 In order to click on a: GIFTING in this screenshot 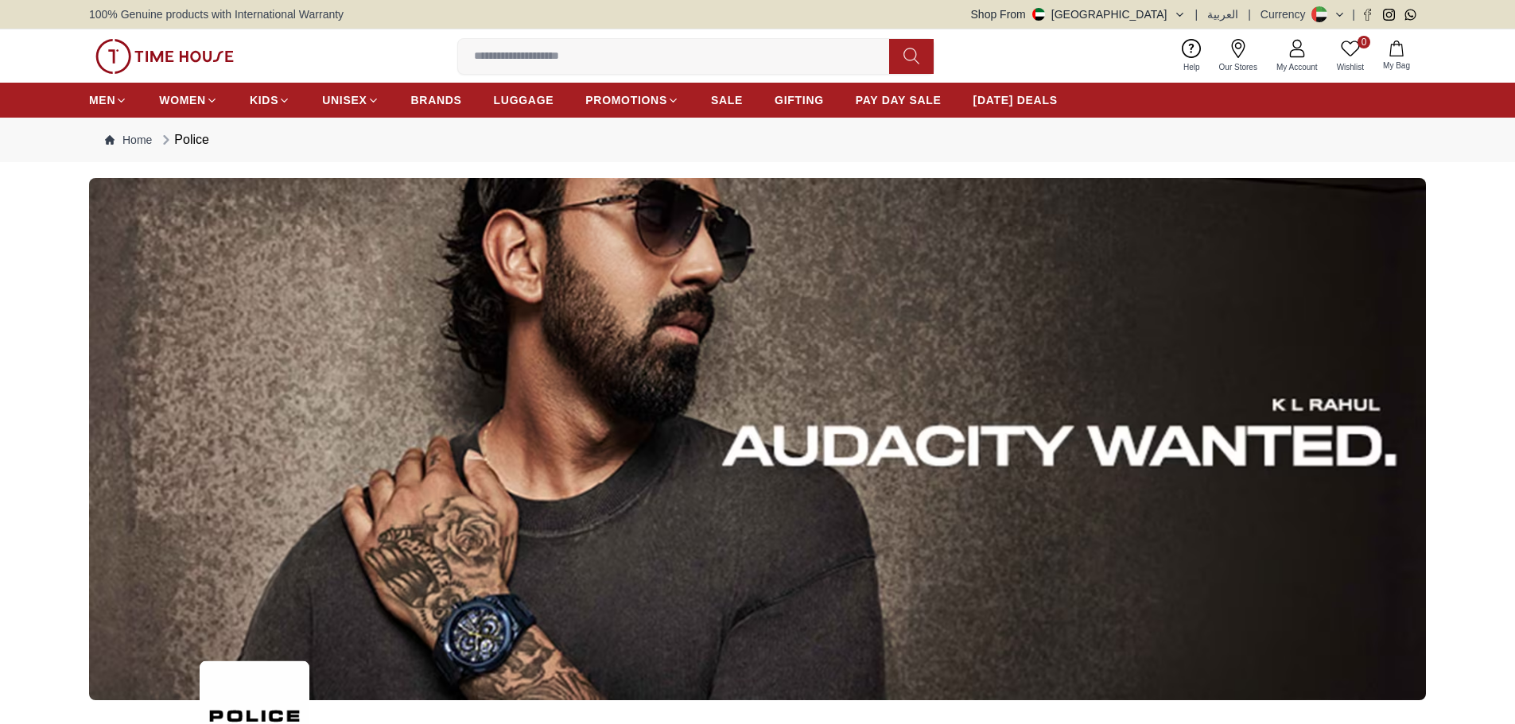, I will do `click(799, 100)`.